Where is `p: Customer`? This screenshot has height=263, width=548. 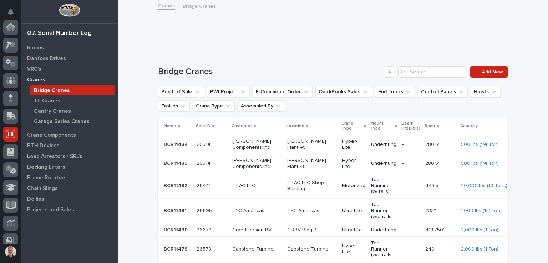 p: Customer is located at coordinates (241, 126).